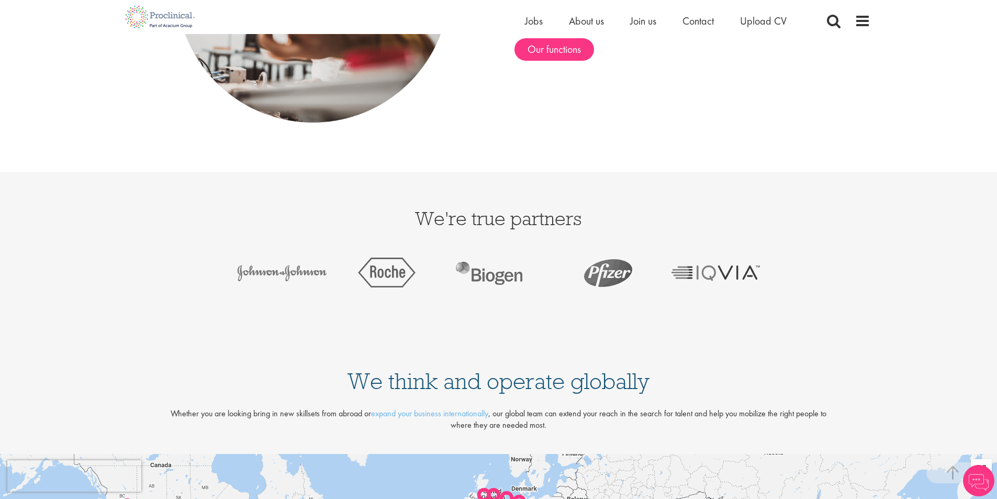 The height and width of the screenshot is (499, 997). What do you see at coordinates (698, 21) in the screenshot?
I see `a: Contact` at bounding box center [698, 21].